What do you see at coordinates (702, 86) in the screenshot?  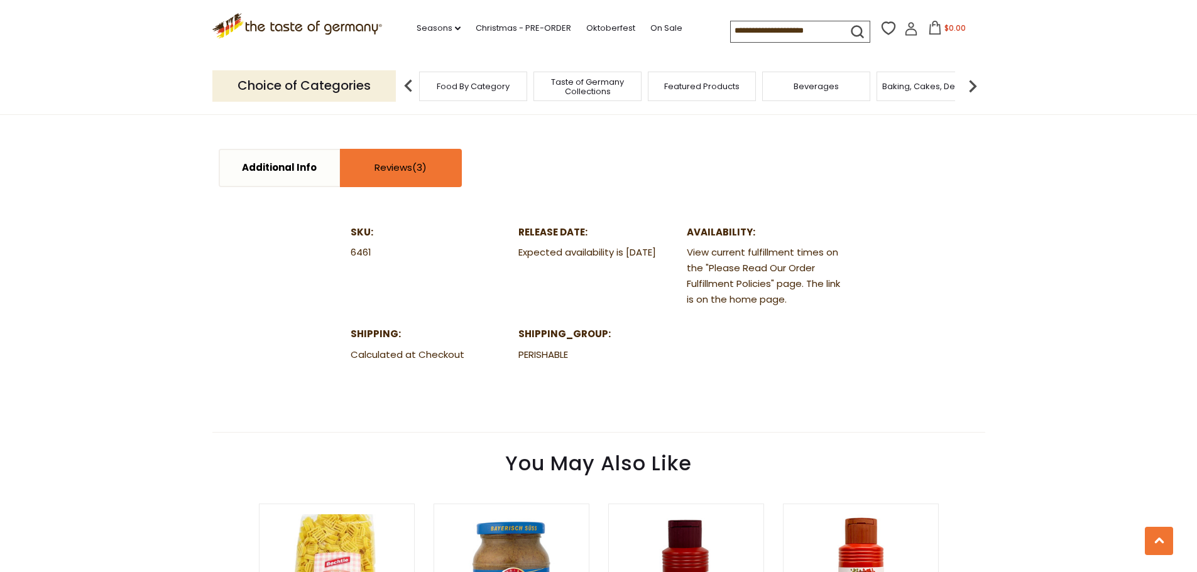 I see `a: Featured Products` at bounding box center [702, 86].